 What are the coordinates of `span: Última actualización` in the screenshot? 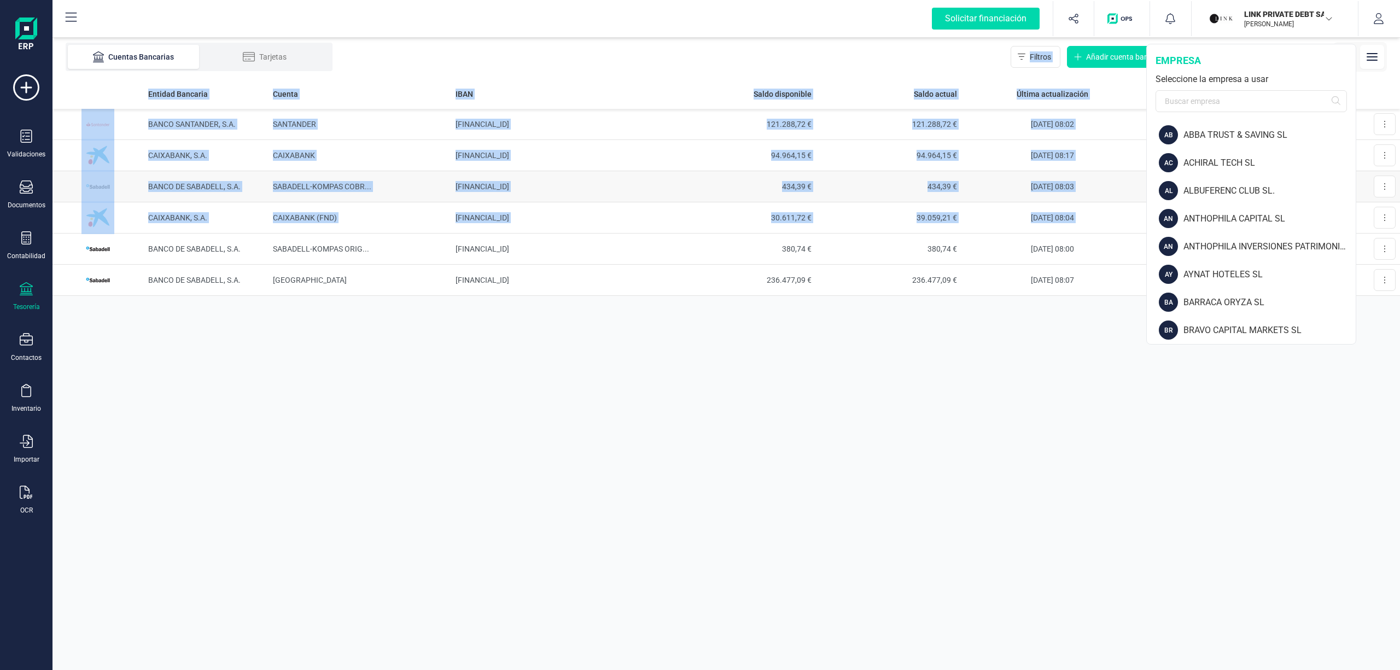 It's located at (1052, 94).